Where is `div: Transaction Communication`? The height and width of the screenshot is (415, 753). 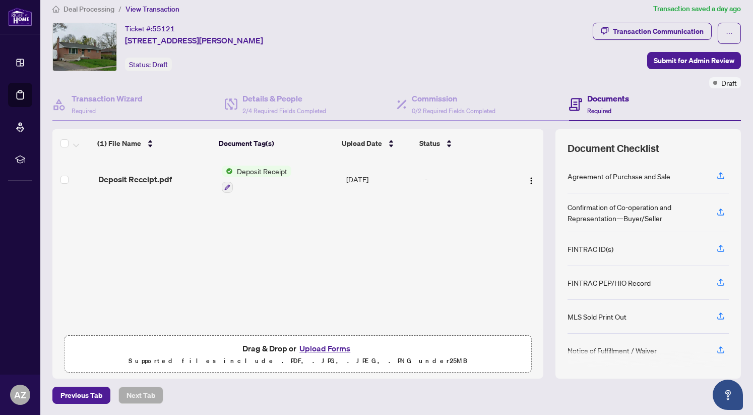 div: Transaction Communication is located at coordinates (659, 31).